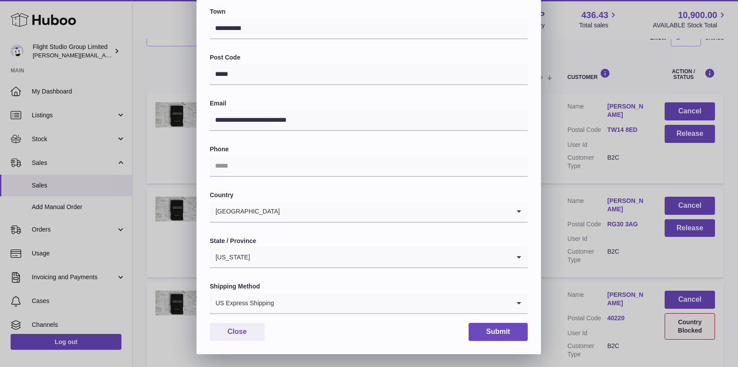 This screenshot has width=738, height=367. Describe the element at coordinates (369, 103) in the screenshot. I see `label: Email` at that location.